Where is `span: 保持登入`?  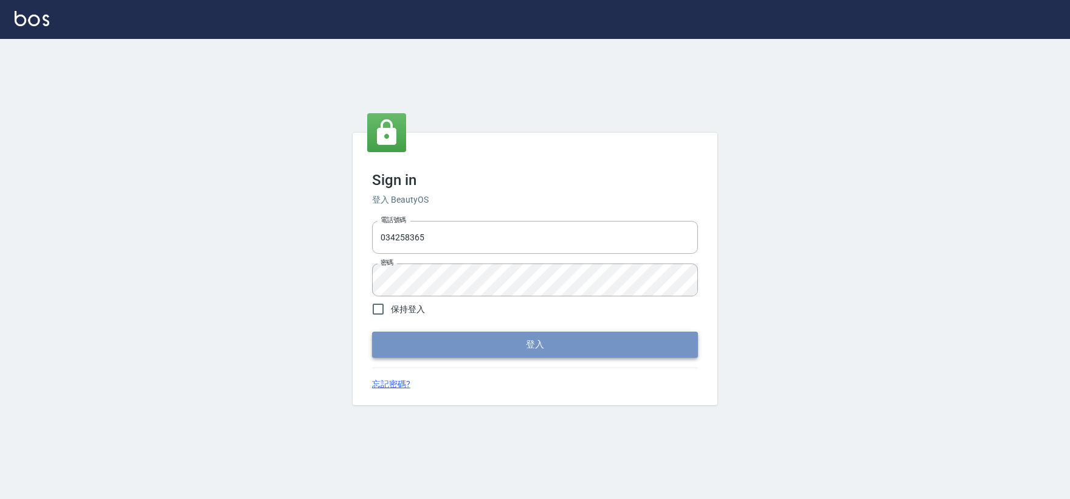 span: 保持登入 is located at coordinates (408, 309).